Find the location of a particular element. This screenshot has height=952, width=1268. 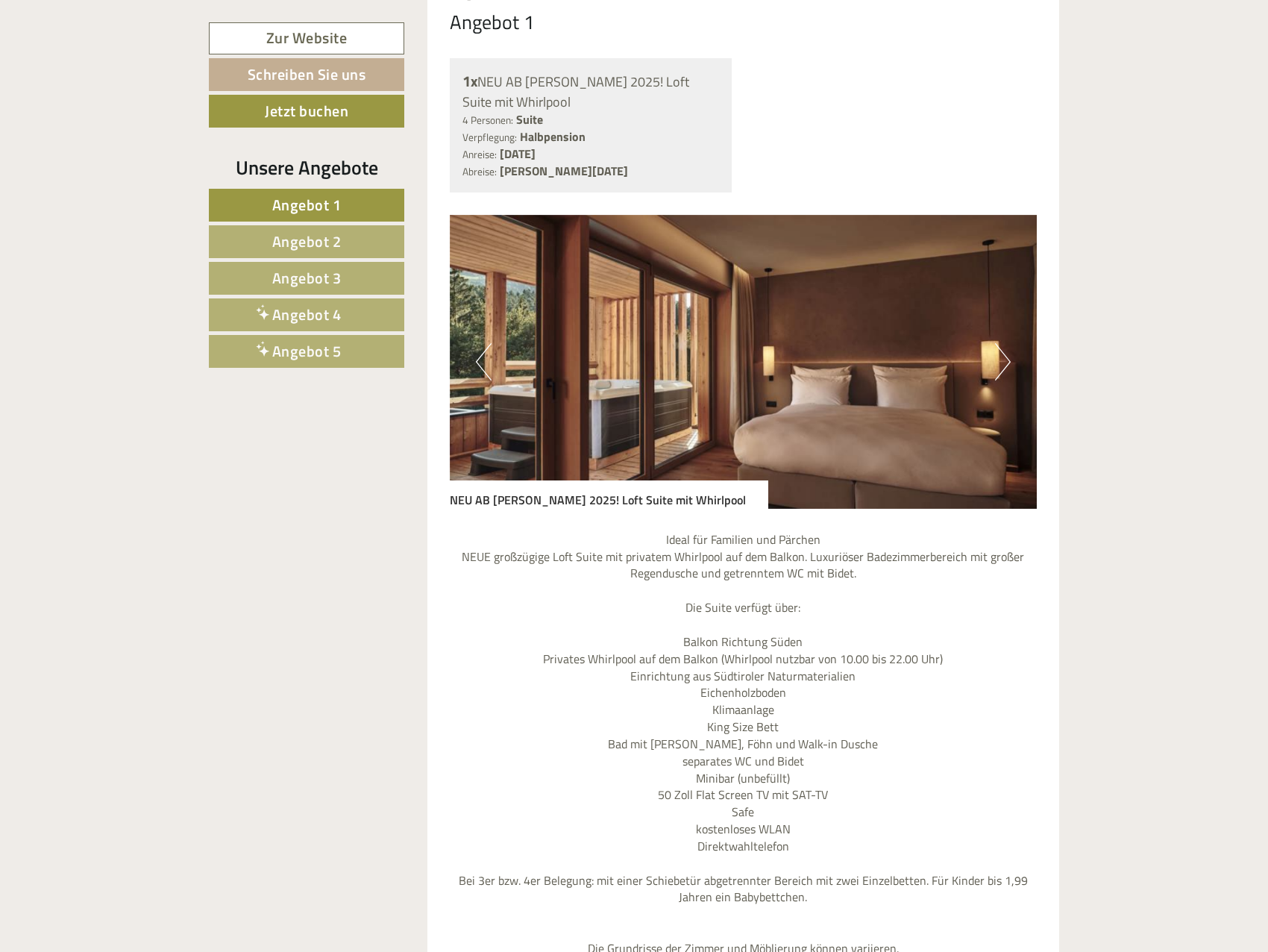

span: Angebot 4 is located at coordinates (307, 314).